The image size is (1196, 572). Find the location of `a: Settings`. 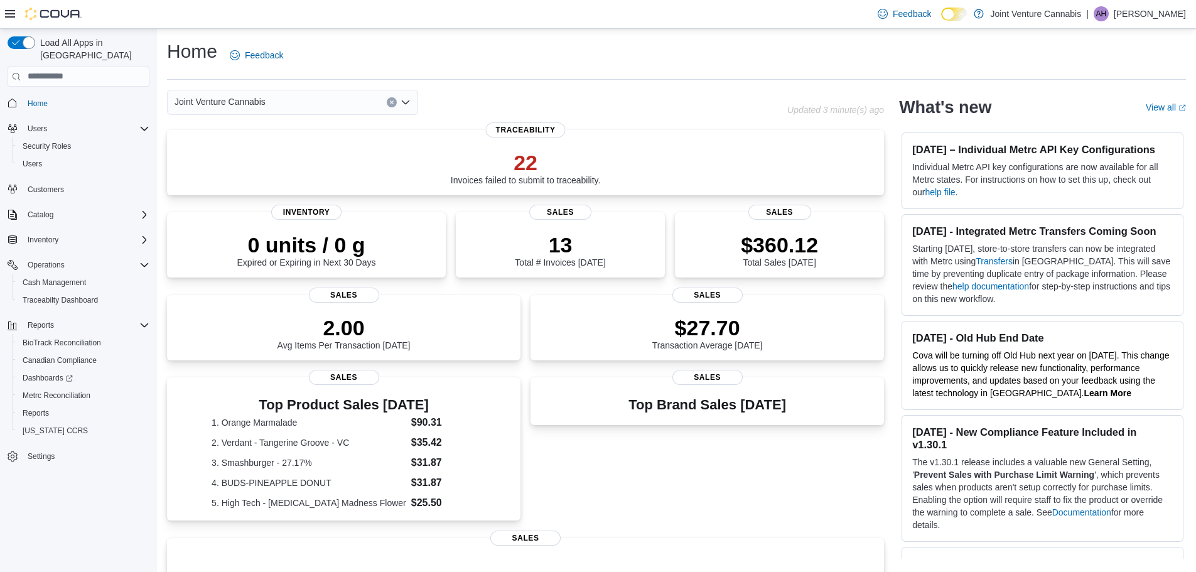

a: Settings is located at coordinates (41, 457).